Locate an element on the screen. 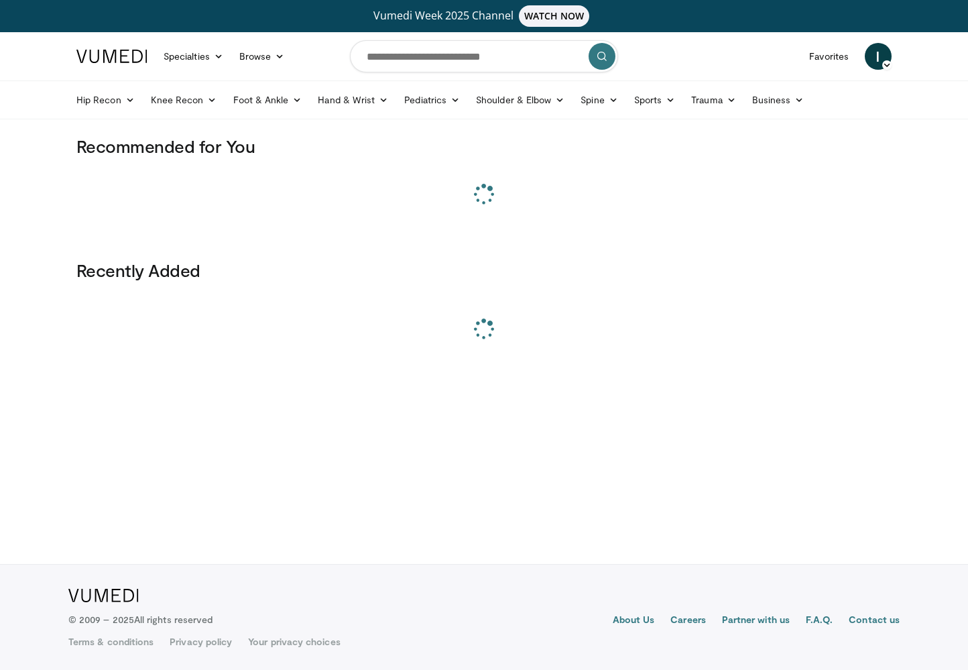 The height and width of the screenshot is (670, 968). a: F.A.Q. is located at coordinates (819, 621).